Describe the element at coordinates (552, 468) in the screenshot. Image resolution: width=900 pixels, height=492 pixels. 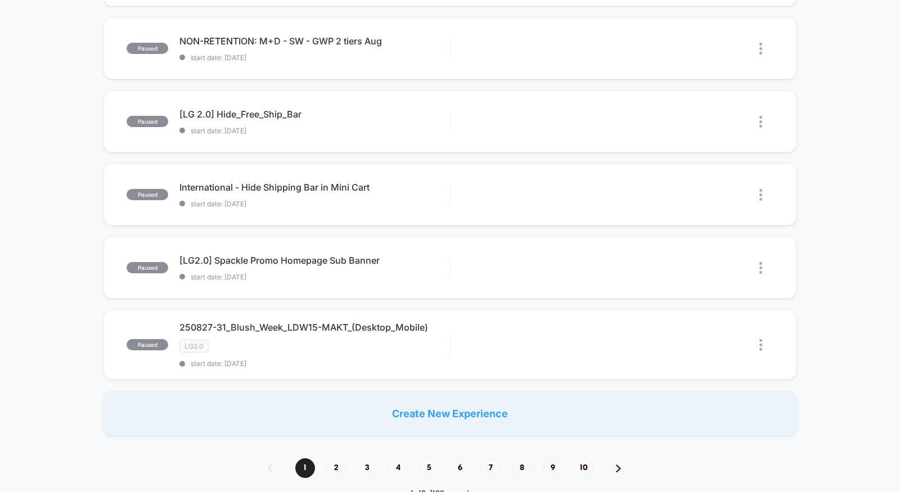
I see `span: 9` at that location.